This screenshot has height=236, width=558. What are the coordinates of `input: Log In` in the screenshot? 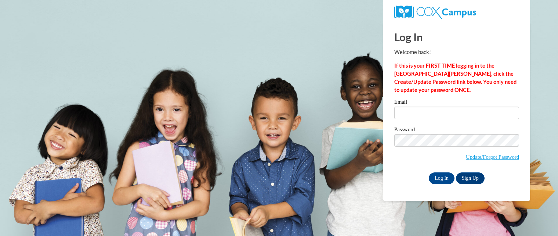 It's located at (442, 178).